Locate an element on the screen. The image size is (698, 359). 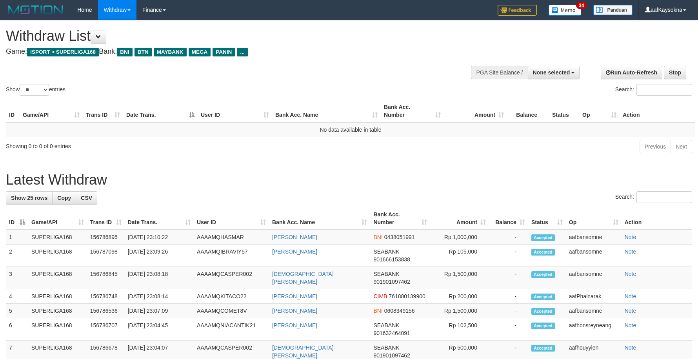
td: AAAAMQNIACANTIK21 is located at coordinates (231, 329).